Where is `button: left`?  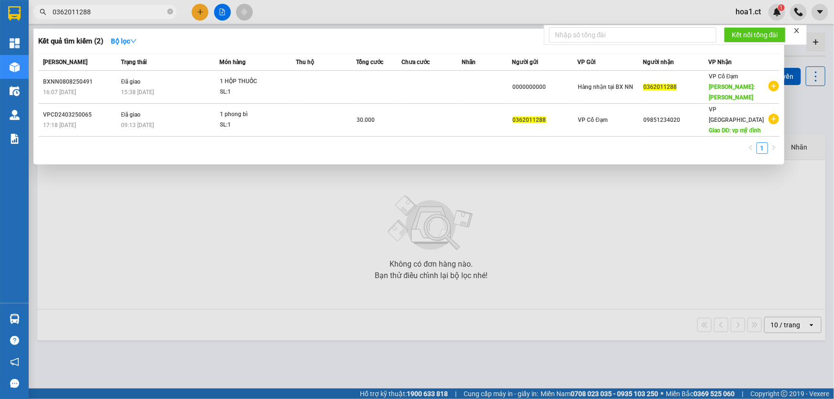
button: left is located at coordinates (751, 148).